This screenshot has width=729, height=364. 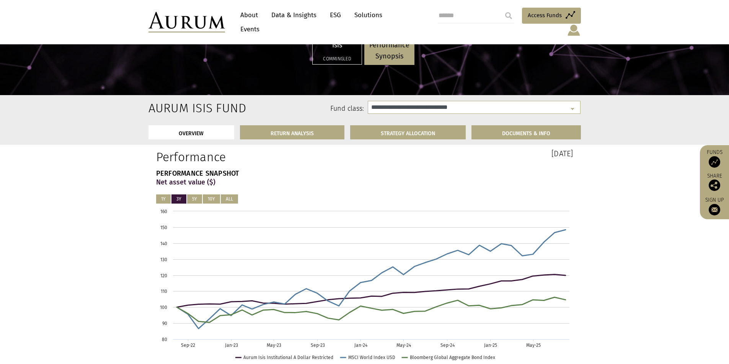 I want to click on text: 150, so click(x=164, y=228).